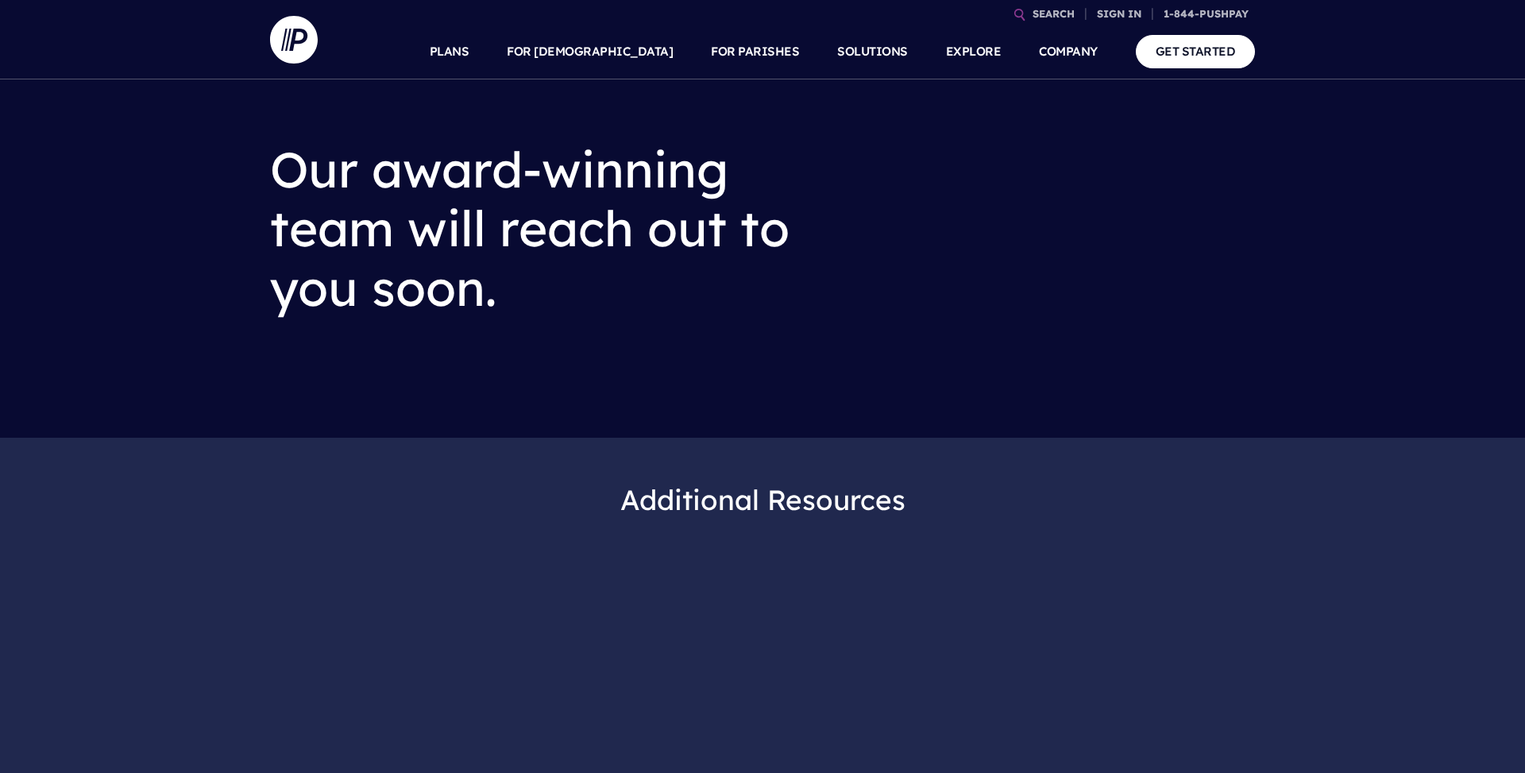 This screenshot has height=773, width=1525. I want to click on a: GET STARTED, so click(1195, 51).